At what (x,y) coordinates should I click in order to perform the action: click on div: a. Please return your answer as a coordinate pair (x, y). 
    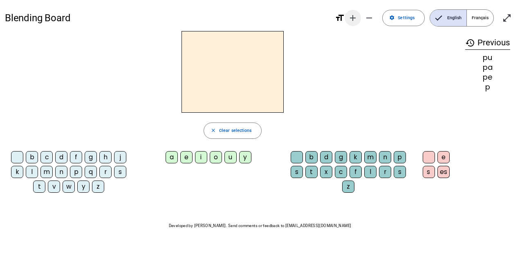
    Looking at the image, I should click on (172, 157).